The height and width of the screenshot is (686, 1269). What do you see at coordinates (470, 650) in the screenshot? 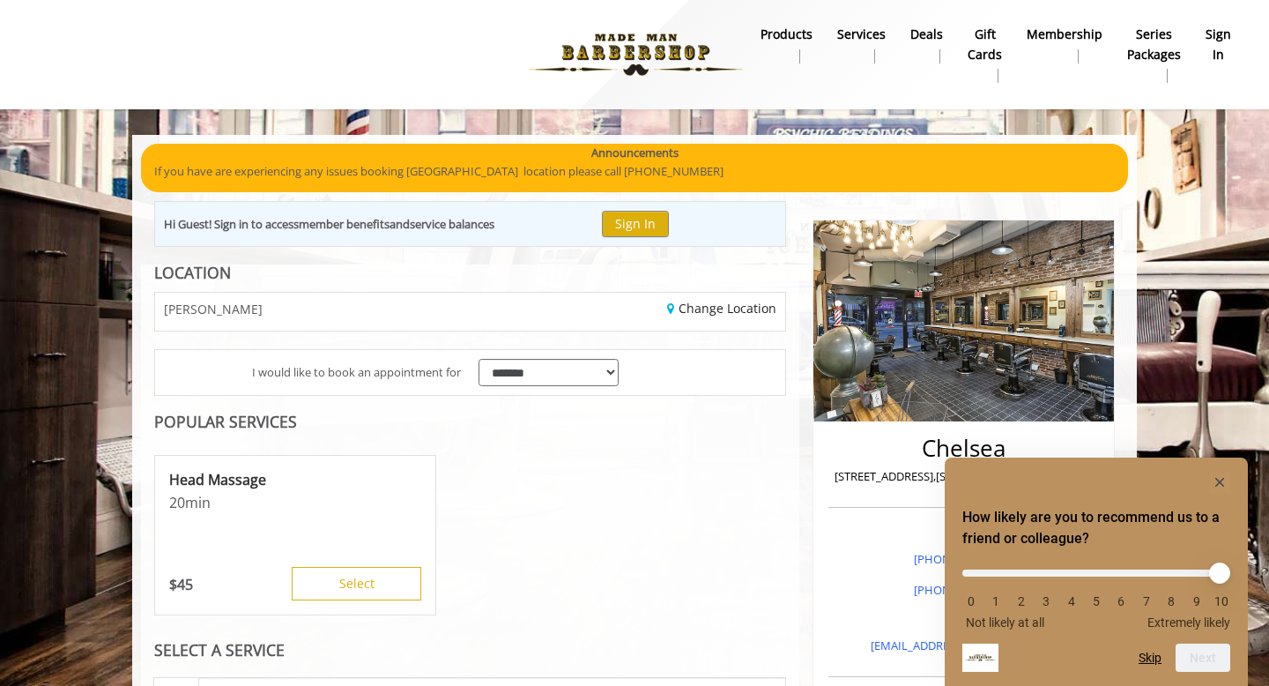
I see `div: SELECT A SERVICE` at bounding box center [470, 650].